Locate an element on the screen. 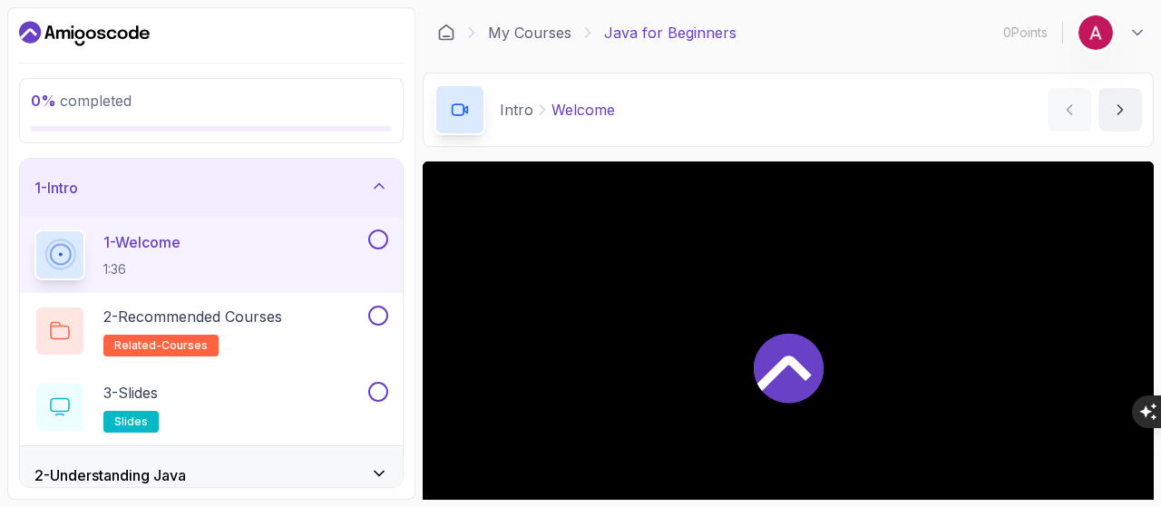 The height and width of the screenshot is (507, 1161). p: 0 Points is located at coordinates (1025, 33).